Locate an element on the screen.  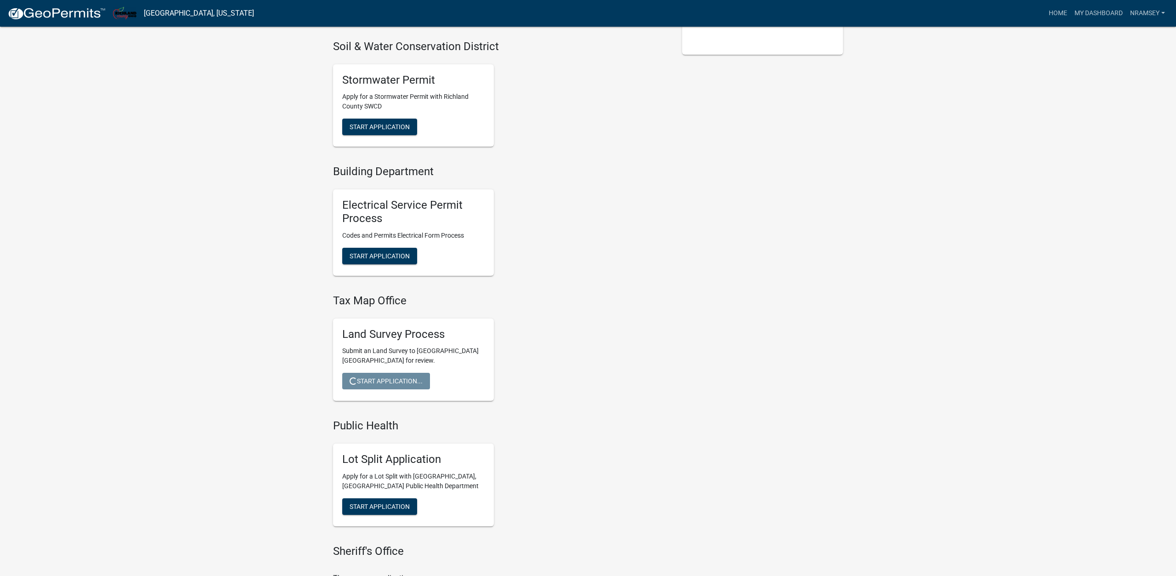
h5: Lot Split Application is located at coordinates (413, 459).